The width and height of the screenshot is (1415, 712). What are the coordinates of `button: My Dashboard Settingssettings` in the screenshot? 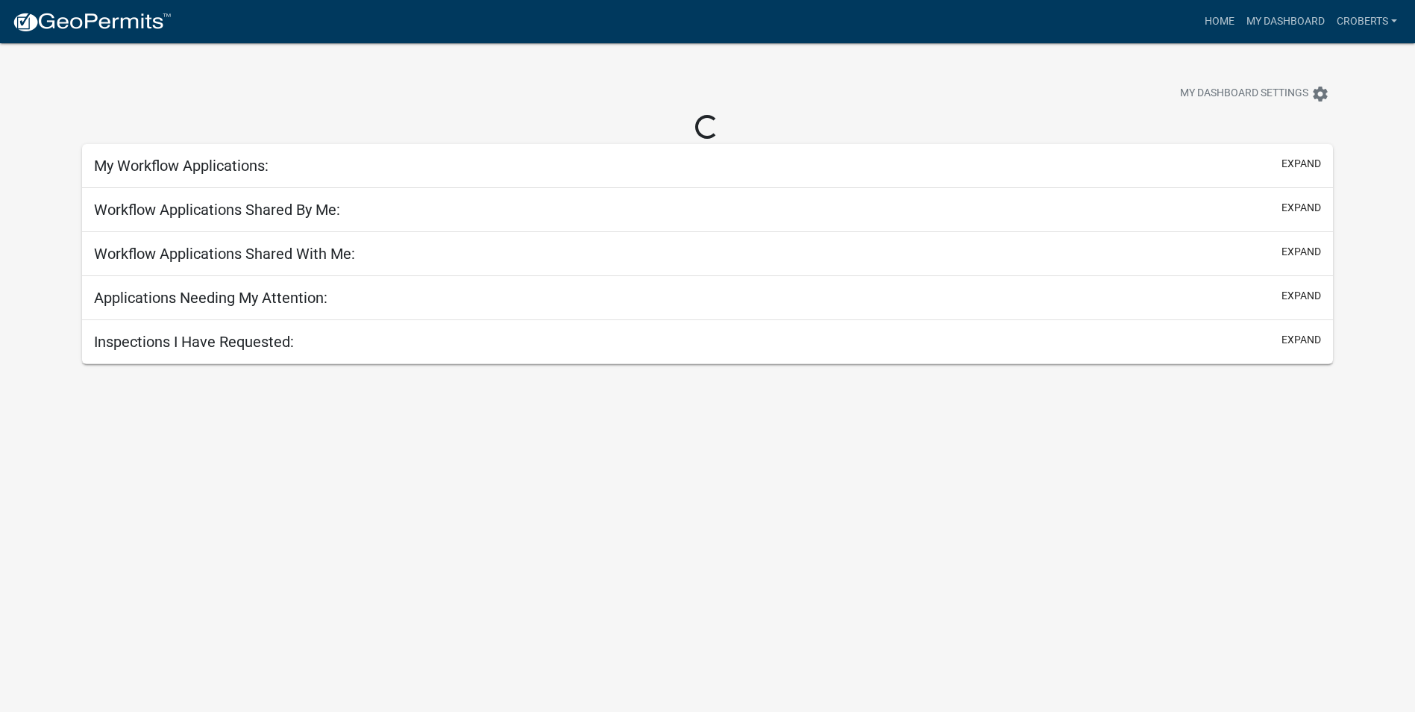 It's located at (1255, 93).